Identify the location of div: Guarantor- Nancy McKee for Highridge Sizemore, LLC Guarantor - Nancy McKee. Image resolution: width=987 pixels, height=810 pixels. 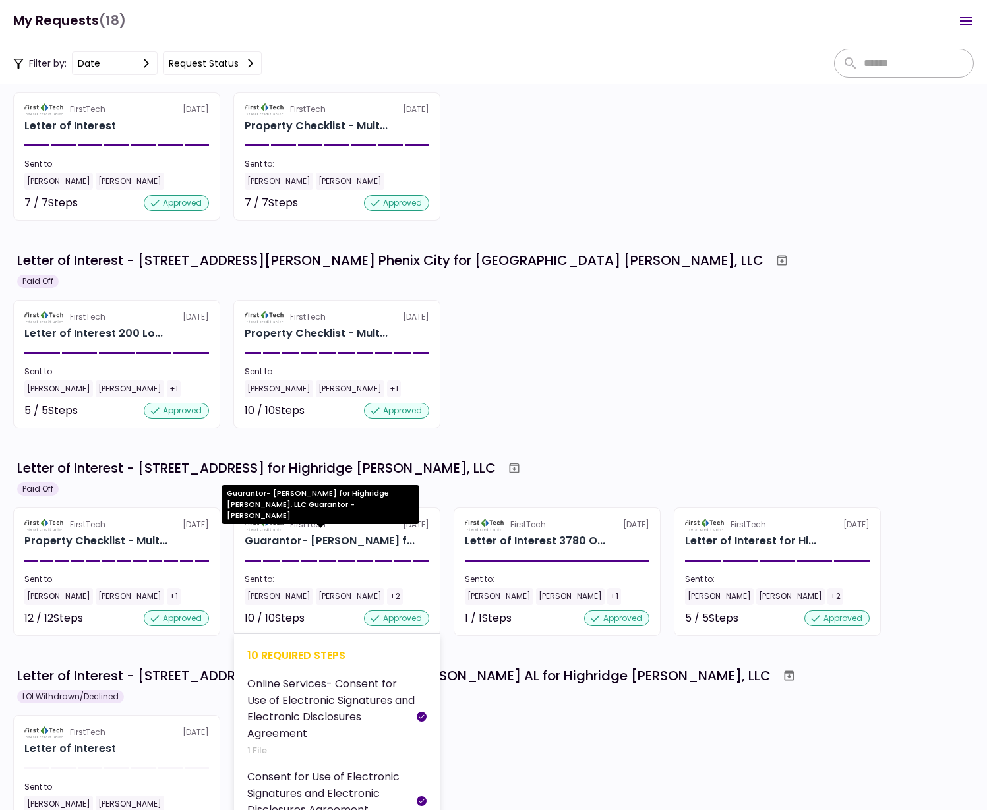
(330, 541).